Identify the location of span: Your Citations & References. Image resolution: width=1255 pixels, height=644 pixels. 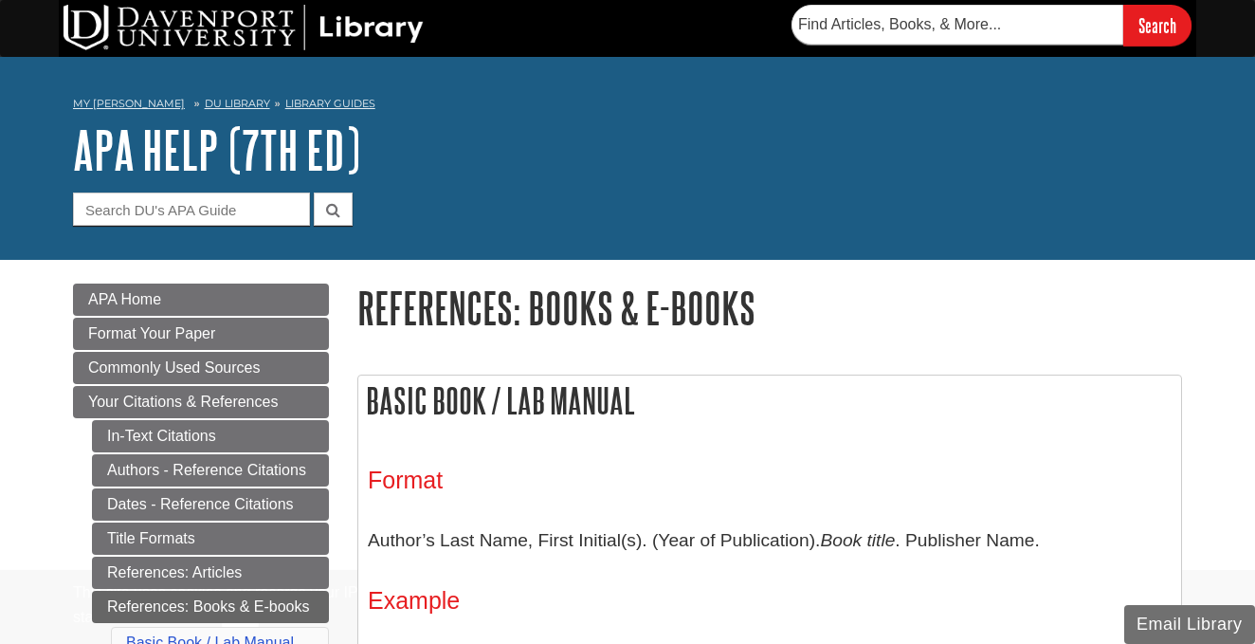
(183, 401).